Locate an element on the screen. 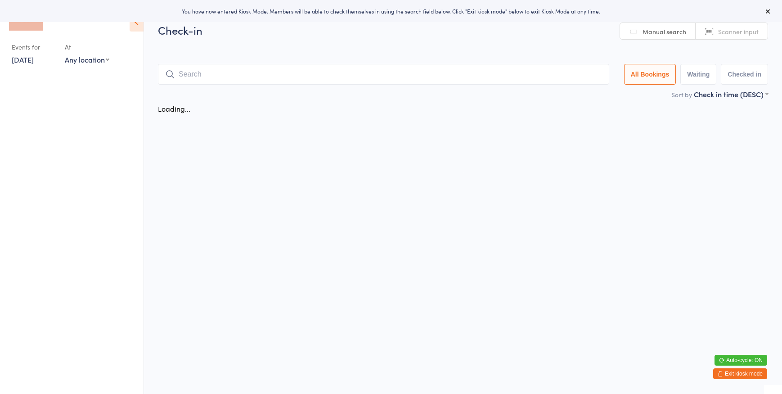 This screenshot has width=782, height=394. label: Sort by is located at coordinates (682, 94).